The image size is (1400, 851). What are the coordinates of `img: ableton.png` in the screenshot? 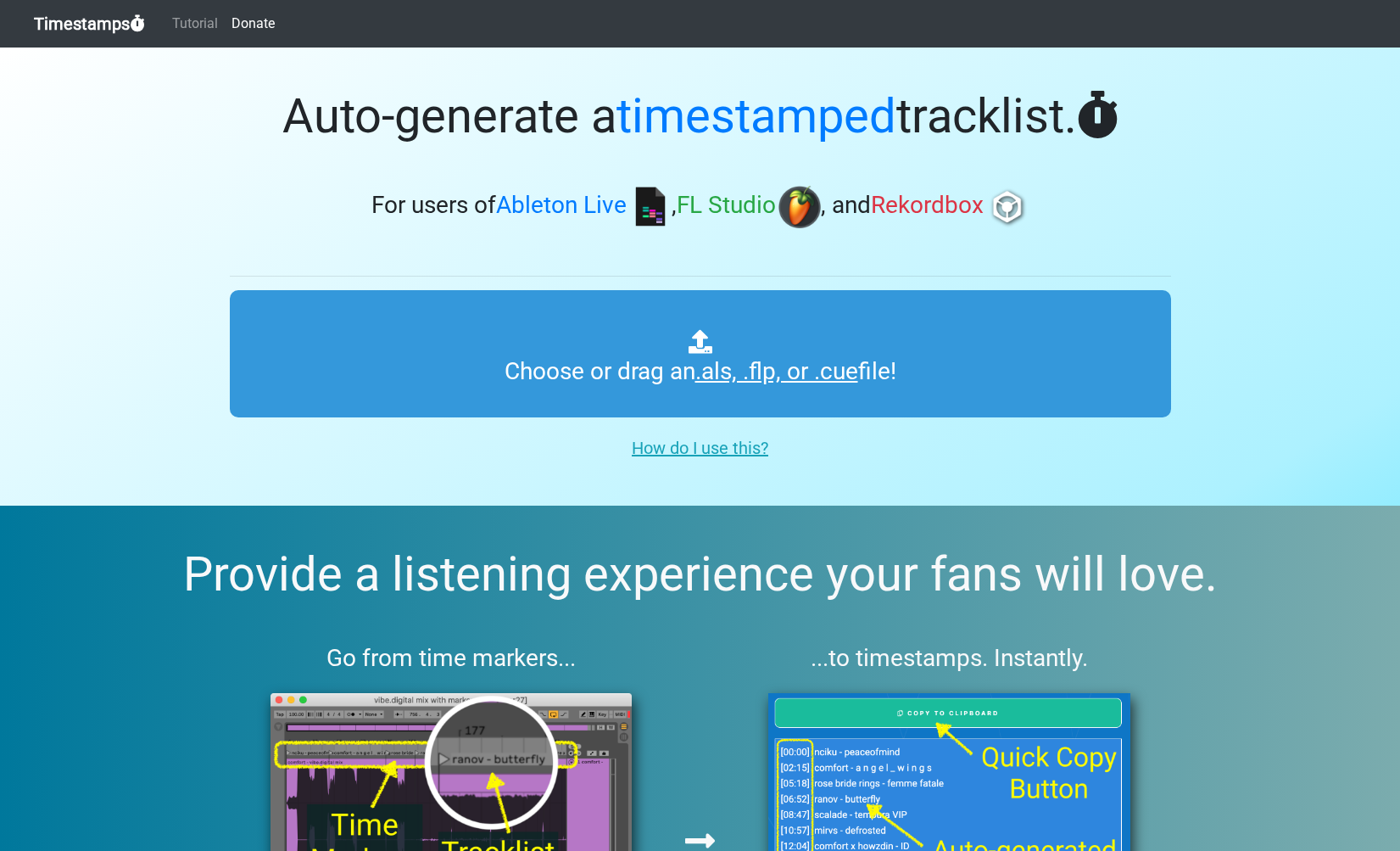 It's located at (651, 207).